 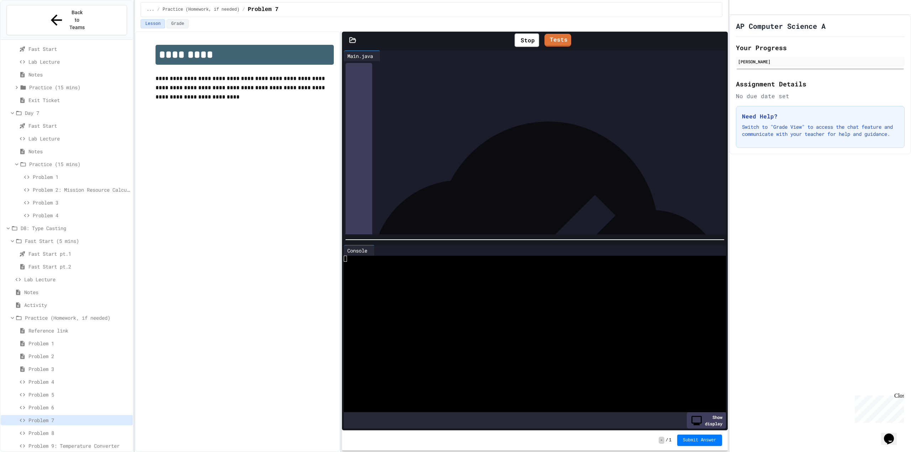 What do you see at coordinates (79, 433) in the screenshot?
I see `span: Problem 8` at bounding box center [79, 433].